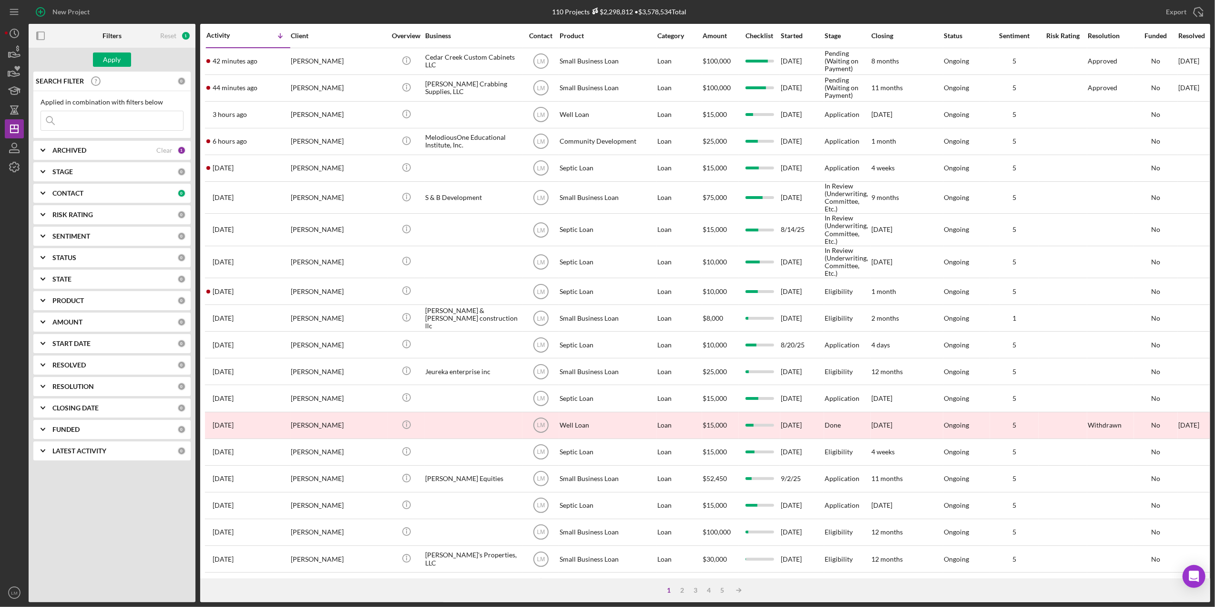 This screenshot has height=607, width=1215. I want to click on time: 2025-09-30 20:03, so click(235, 61).